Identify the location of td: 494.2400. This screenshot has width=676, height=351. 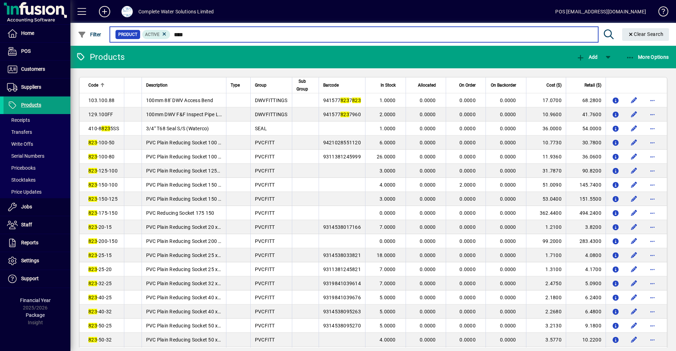
(585, 213).